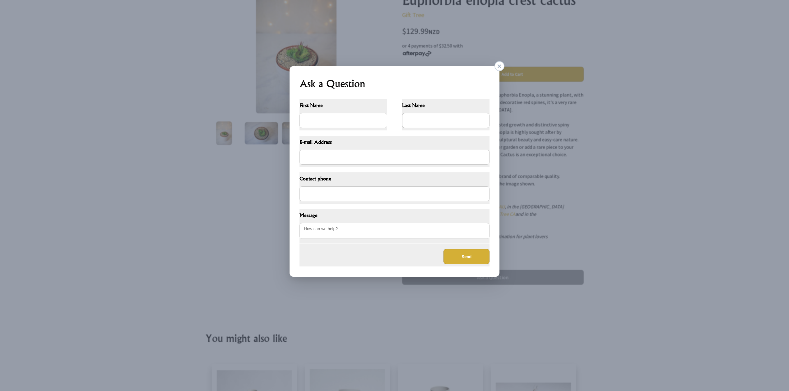 The width and height of the screenshot is (789, 391). What do you see at coordinates (394, 157) in the screenshot?
I see `input: E-mail Address` at bounding box center [394, 157].